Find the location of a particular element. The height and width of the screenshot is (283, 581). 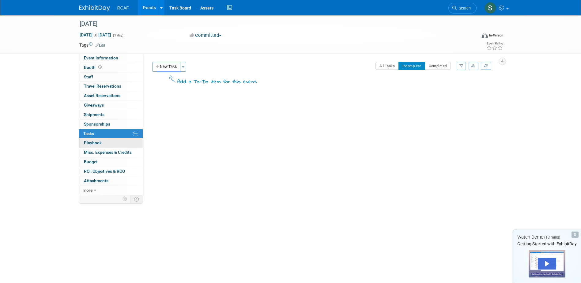

button: Incomplete is located at coordinates (411, 66).